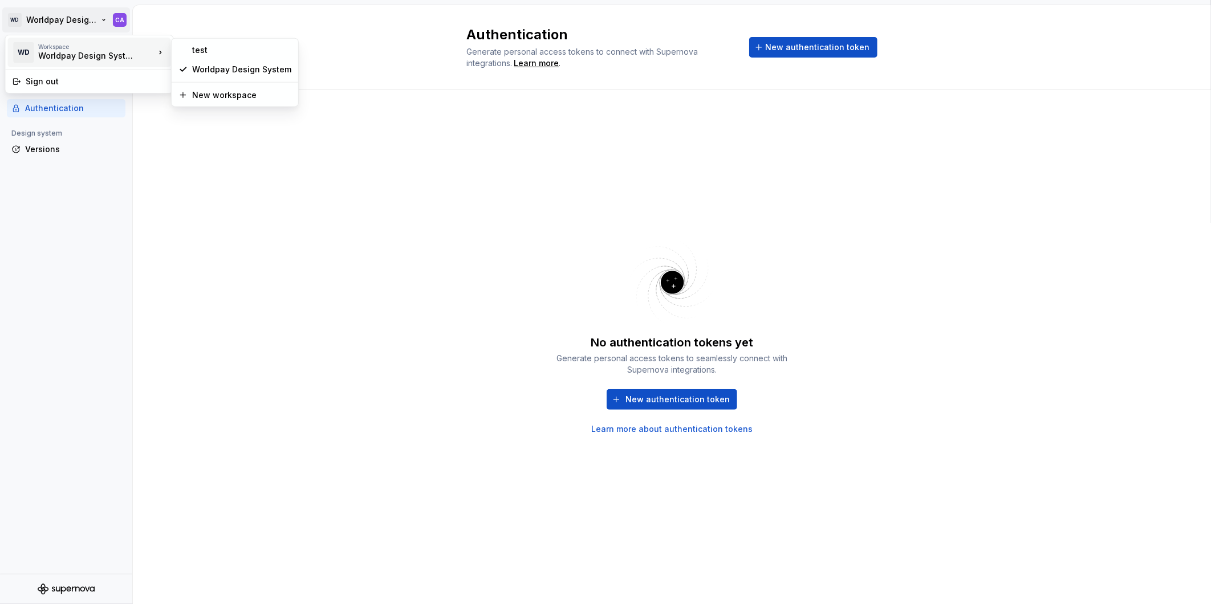  Describe the element at coordinates (23, 52) in the screenshot. I see `div: WD` at that location.